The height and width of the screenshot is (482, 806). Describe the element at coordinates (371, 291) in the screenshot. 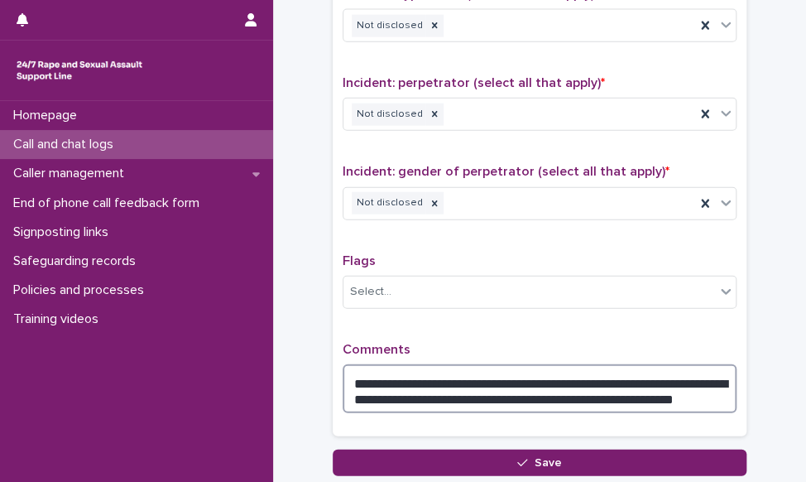

I see `div: Select...` at that location.